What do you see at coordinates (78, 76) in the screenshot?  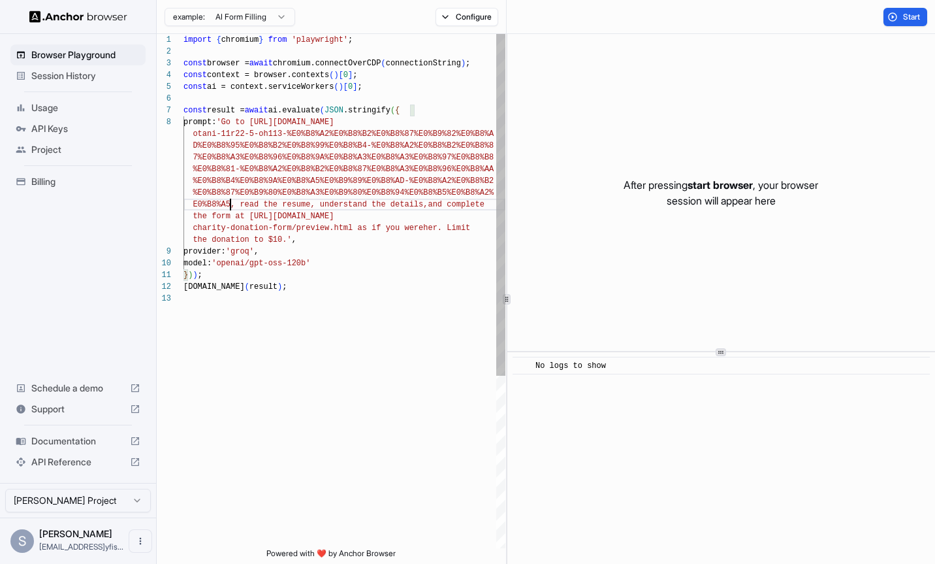 I see `div: Session History` at bounding box center [78, 76].